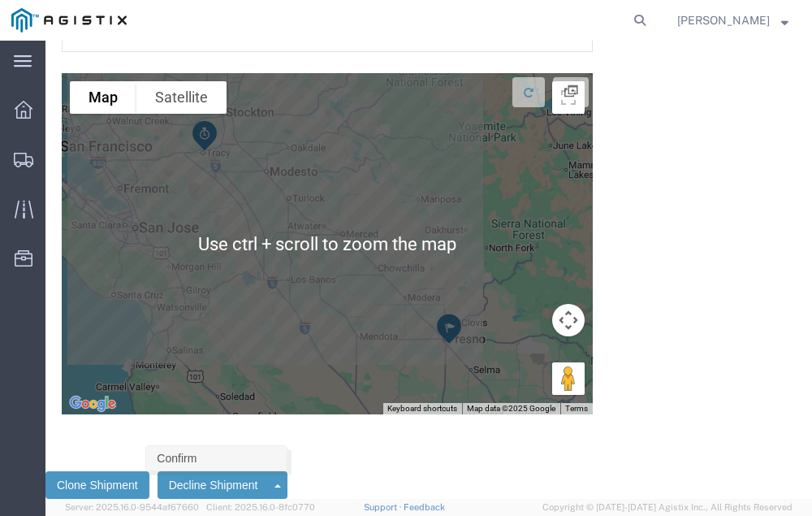 Image resolution: width=812 pixels, height=516 pixels. Describe the element at coordinates (424, 507) in the screenshot. I see `a: Feedback` at that location.